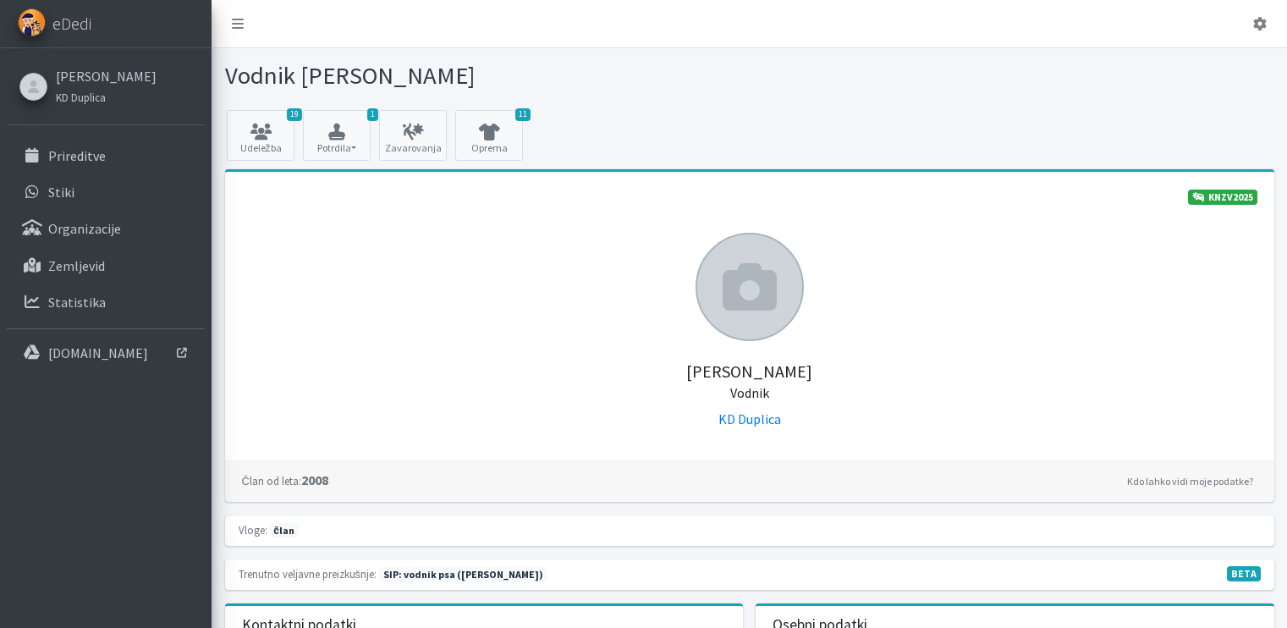  Describe the element at coordinates (1189, 481) in the screenshot. I see `a: Kdo lahko vidi moje podatke?` at that location.